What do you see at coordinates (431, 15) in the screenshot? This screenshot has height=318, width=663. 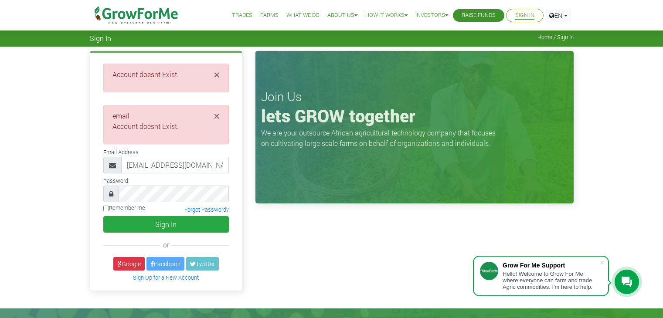 I see `a: Investors` at bounding box center [431, 15].